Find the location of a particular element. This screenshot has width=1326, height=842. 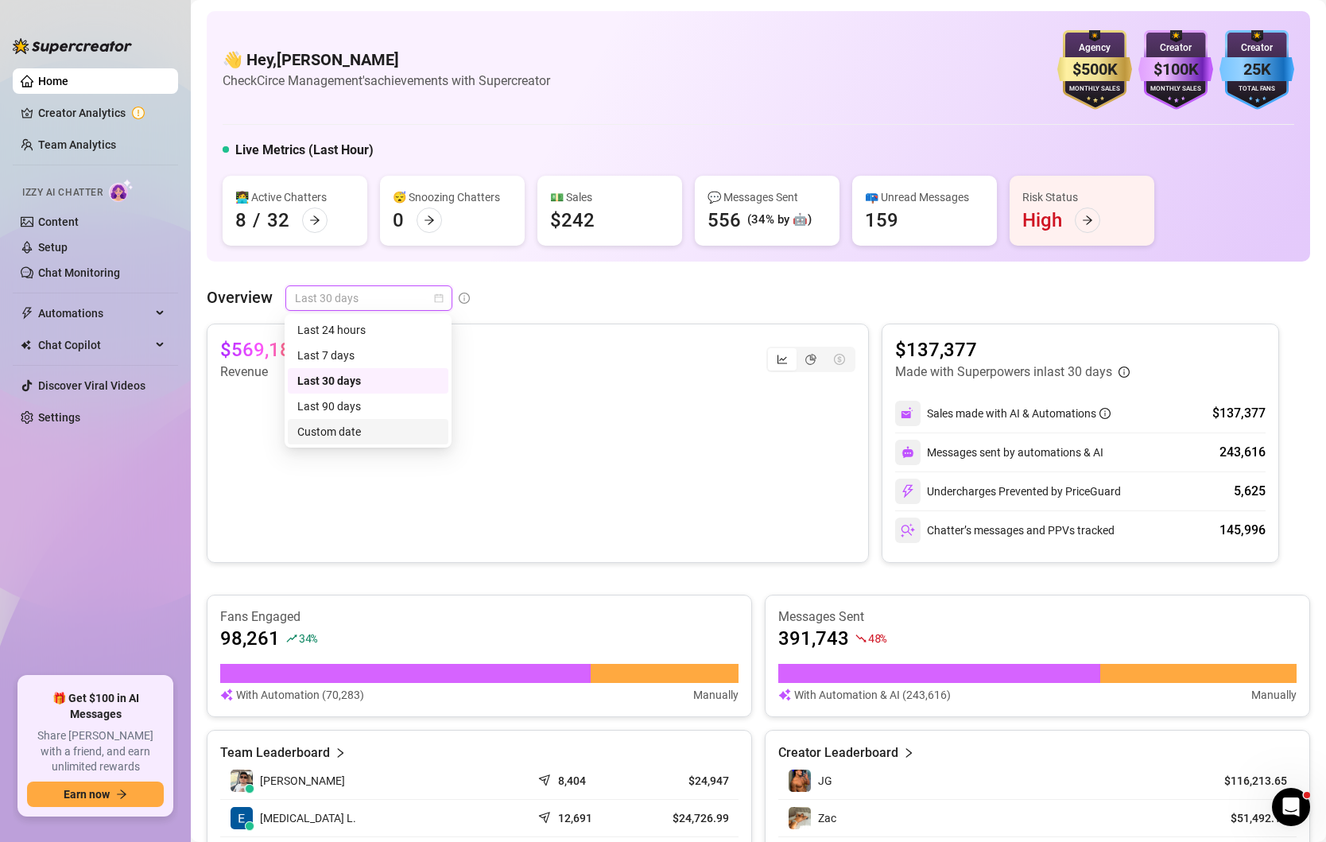

article: Revenue is located at coordinates (277, 372).